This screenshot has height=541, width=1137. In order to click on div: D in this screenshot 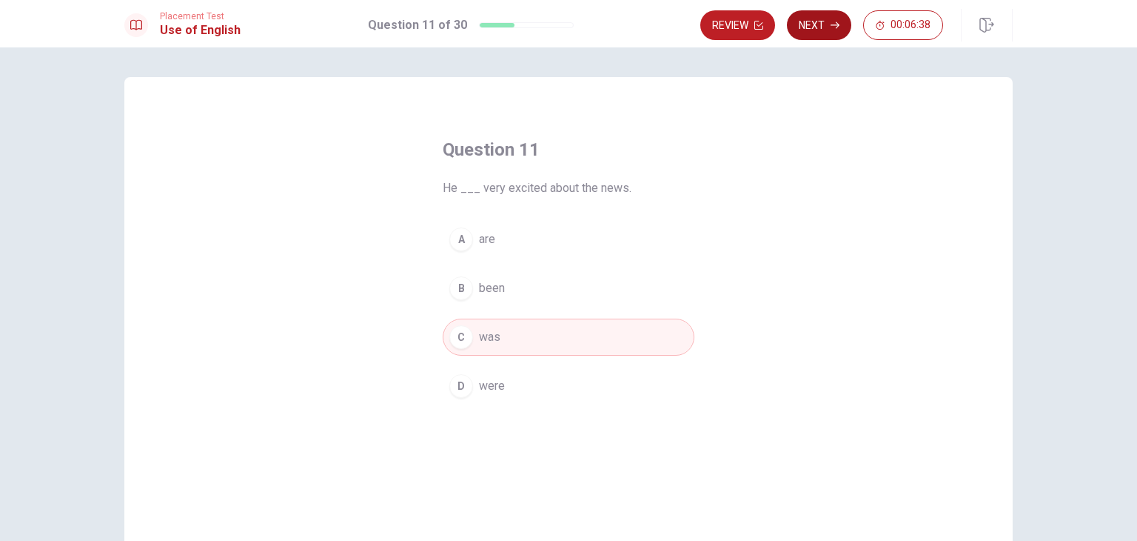, I will do `click(461, 386)`.